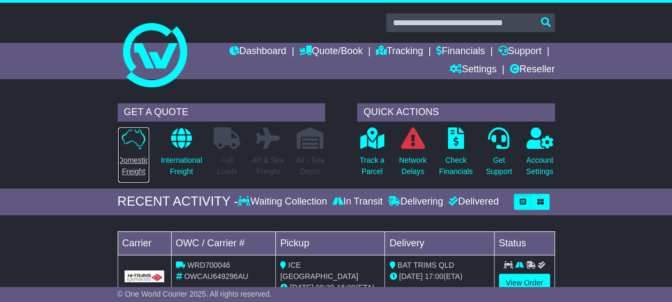 The height and width of the screenshot is (302, 672). What do you see at coordinates (412, 155) in the screenshot?
I see `a: NetworkDelays` at bounding box center [412, 155].